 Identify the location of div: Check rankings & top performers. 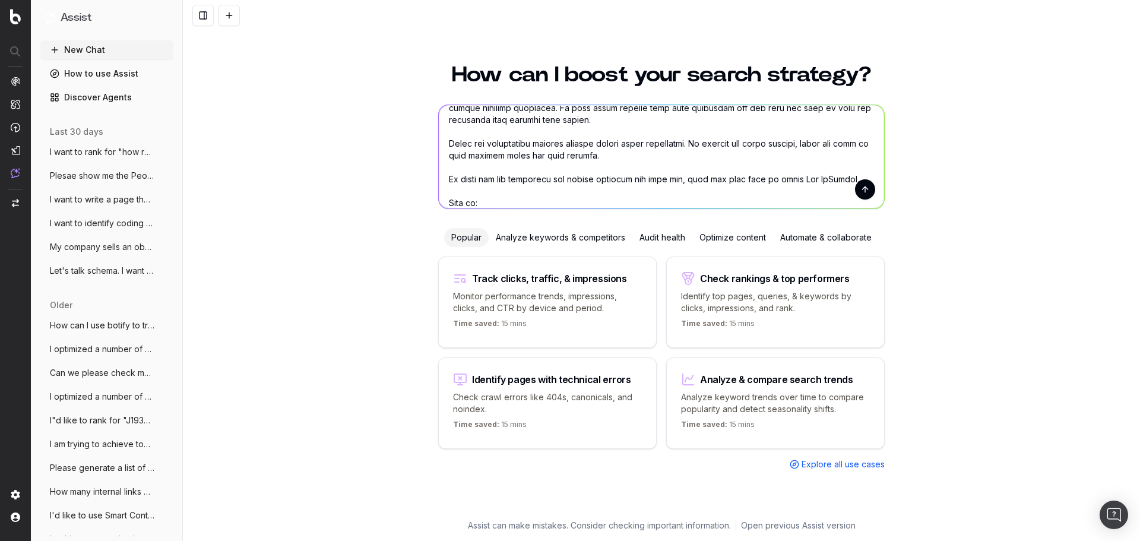
(775, 279).